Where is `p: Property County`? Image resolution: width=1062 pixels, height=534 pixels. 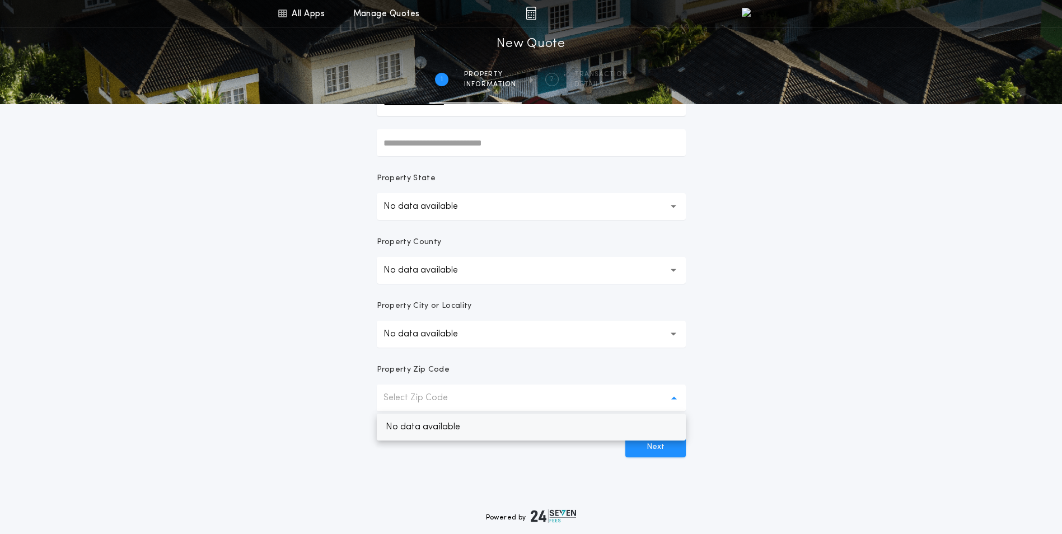
p: Property County is located at coordinates (409, 242).